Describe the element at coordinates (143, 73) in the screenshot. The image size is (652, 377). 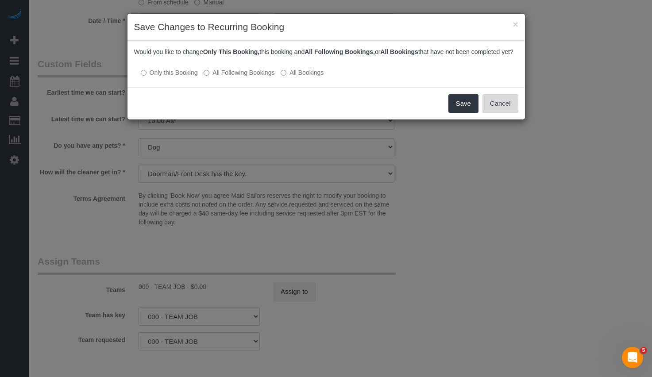
I see `input: Only this Booking` at that location.